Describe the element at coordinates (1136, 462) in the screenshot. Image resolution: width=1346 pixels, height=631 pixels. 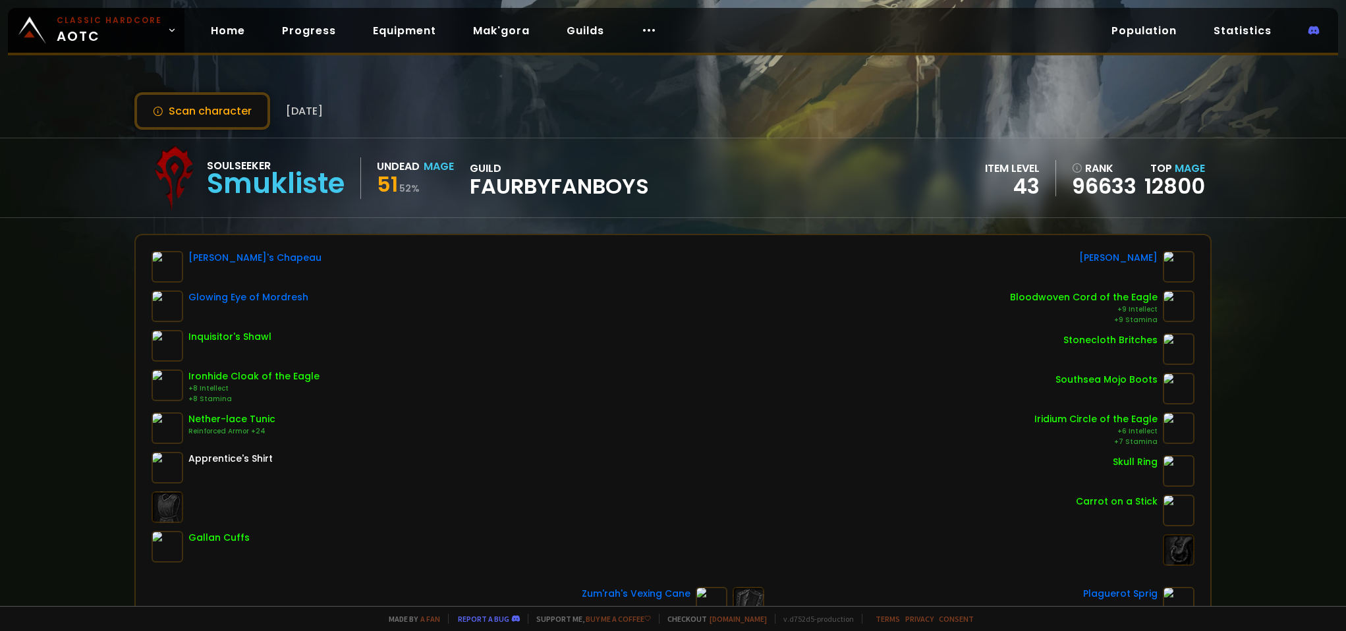
I see `div: Skull Ring` at that location.